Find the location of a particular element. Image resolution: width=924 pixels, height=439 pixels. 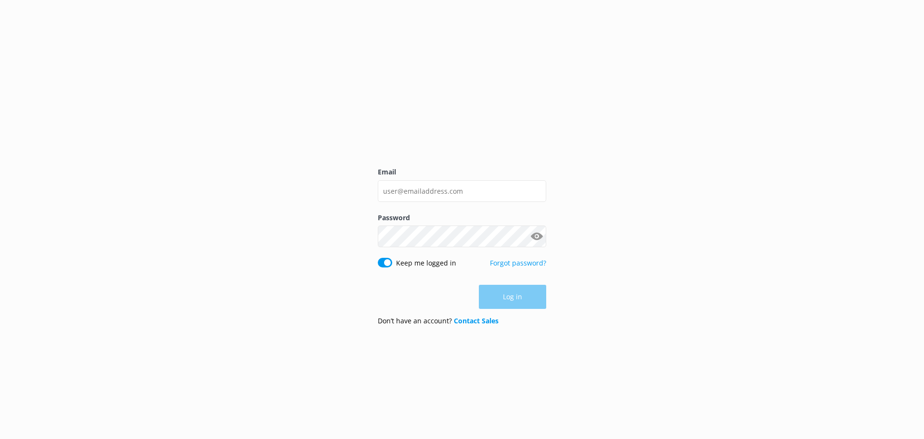

a: Contact Sales is located at coordinates (476, 320).